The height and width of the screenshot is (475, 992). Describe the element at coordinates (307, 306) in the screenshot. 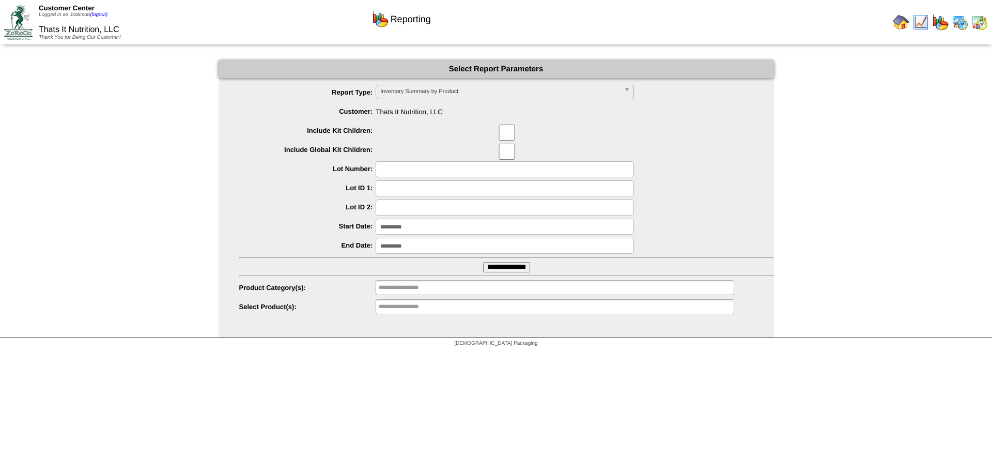

I see `label: Select Product(s):` at that location.